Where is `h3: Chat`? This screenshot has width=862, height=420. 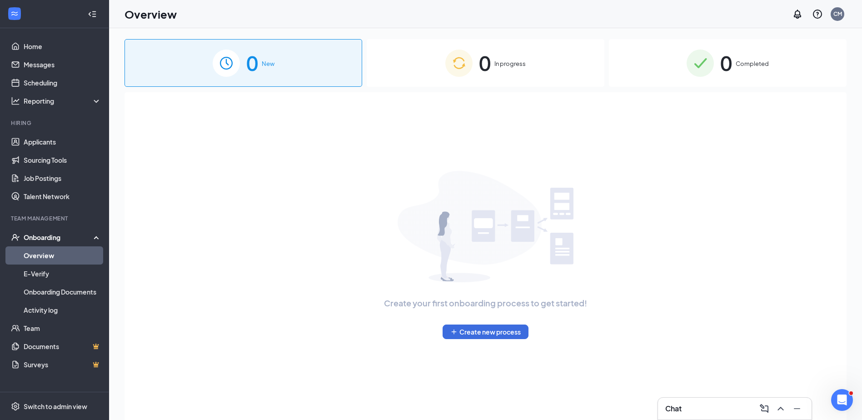
h3: Chat is located at coordinates (674, 409).